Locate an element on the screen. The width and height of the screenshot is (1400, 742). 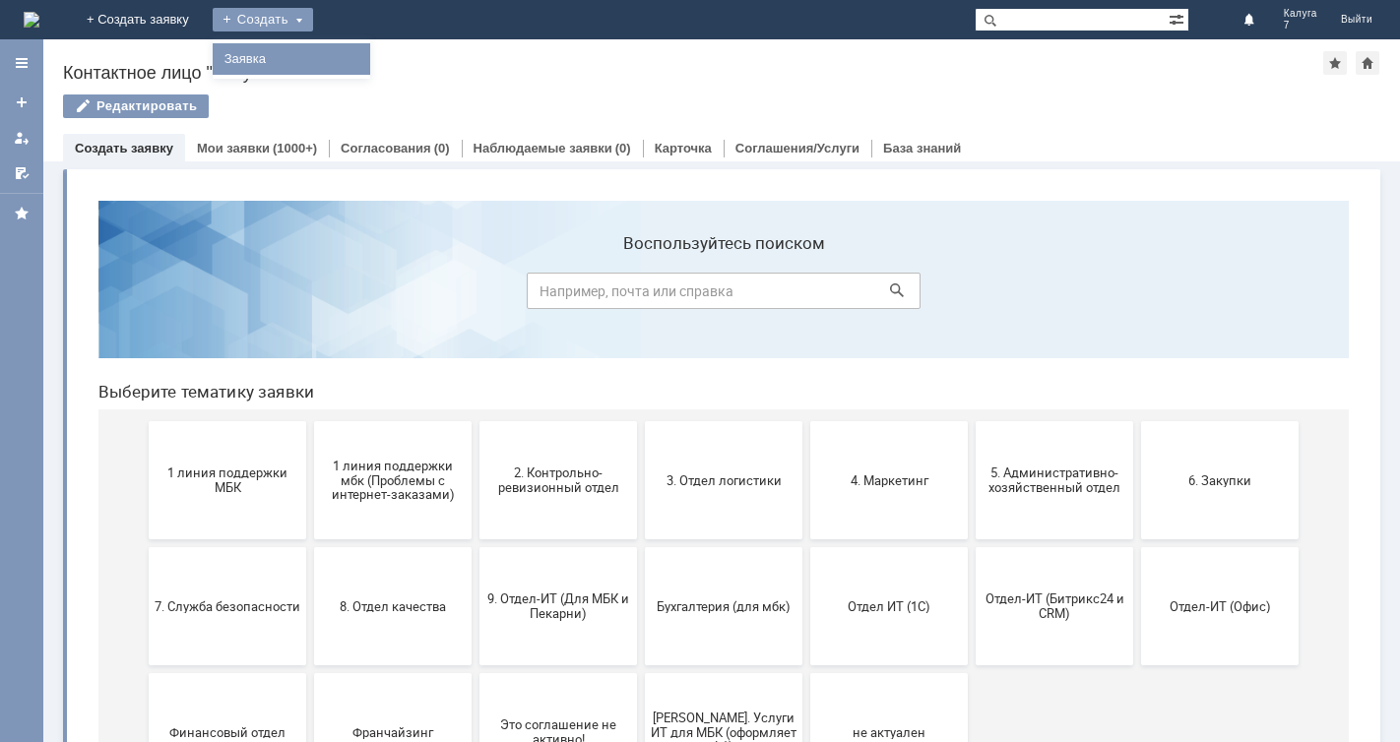
span: 8. Отдел качества is located at coordinates (310, 420).